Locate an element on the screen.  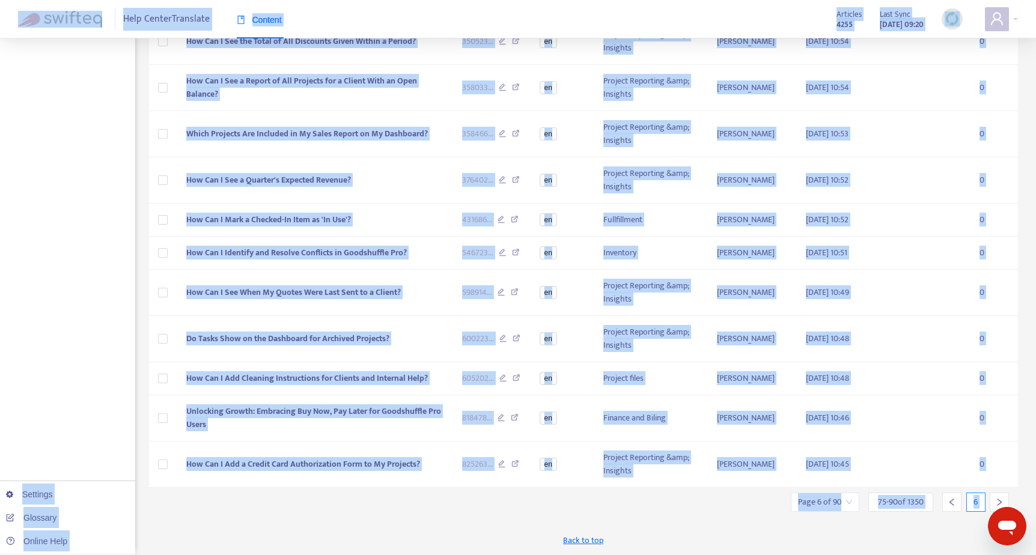
span: How Can I Add a Credit Card Authorization Form to My Projects? is located at coordinates (303, 464).